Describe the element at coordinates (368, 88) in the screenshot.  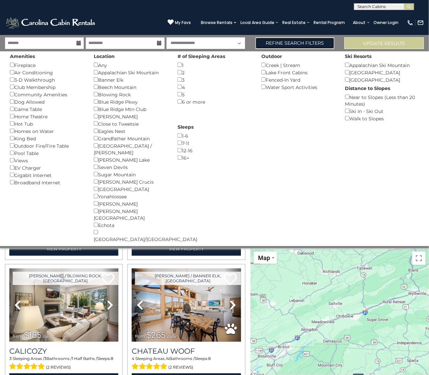
I see `label: Distance to Slopes` at that location.